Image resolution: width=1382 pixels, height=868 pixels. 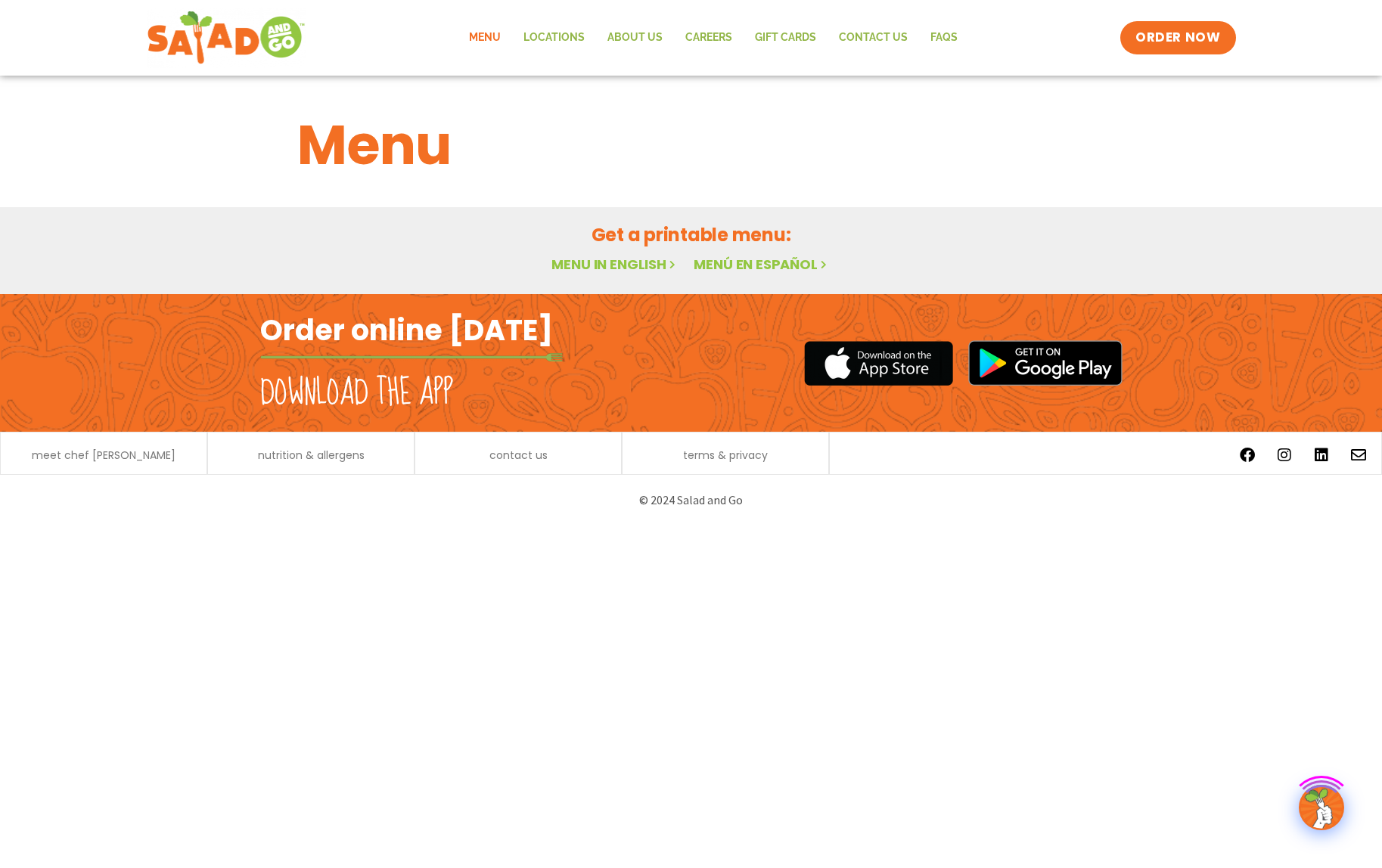 What do you see at coordinates (554, 37) in the screenshot?
I see `a: Locations` at bounding box center [554, 37].